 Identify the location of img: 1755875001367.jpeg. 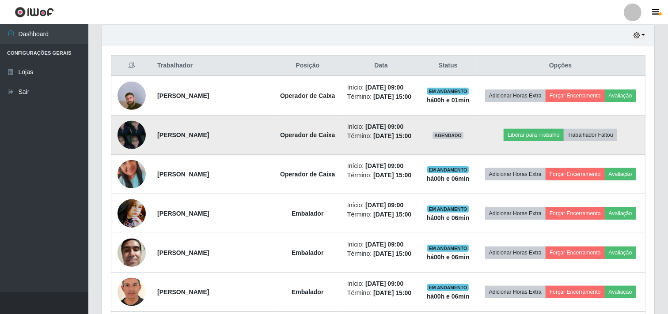
(132, 174).